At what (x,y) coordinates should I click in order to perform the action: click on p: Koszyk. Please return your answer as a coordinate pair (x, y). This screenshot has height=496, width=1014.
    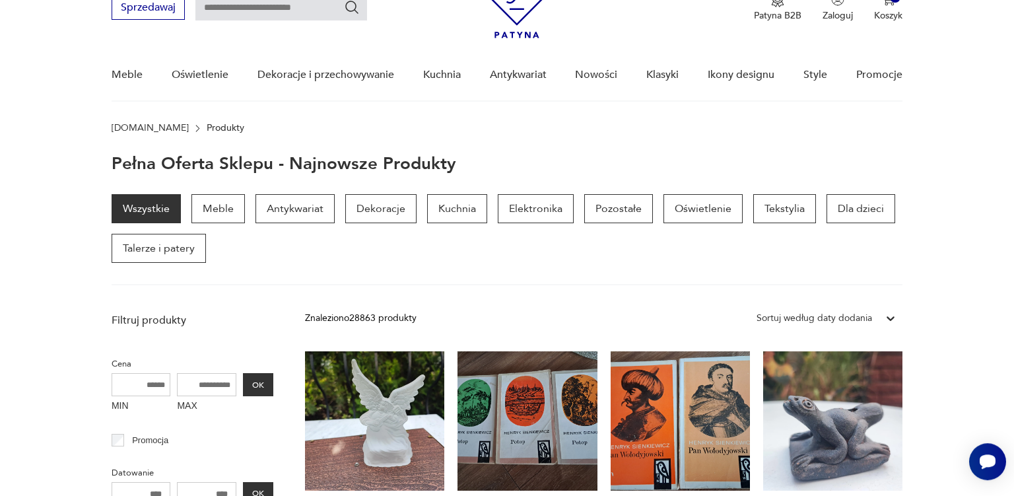
    Looking at the image, I should click on (888, 15).